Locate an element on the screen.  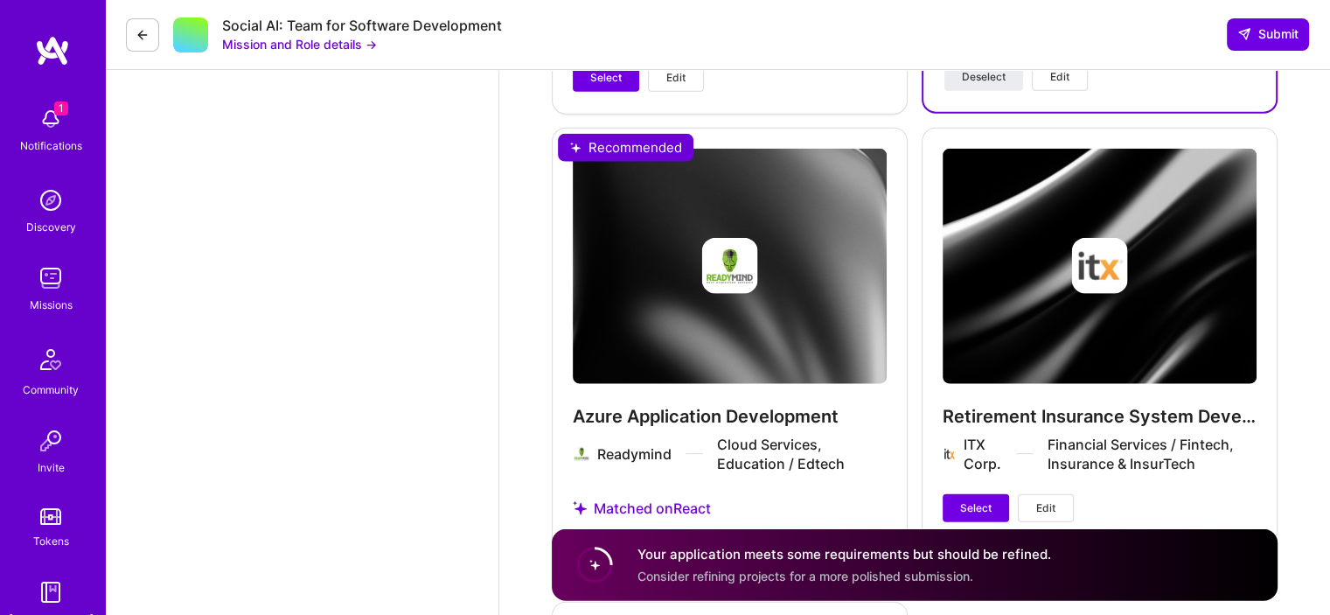
h4: Your application meets some requirements but should be refined. is located at coordinates (844, 553).